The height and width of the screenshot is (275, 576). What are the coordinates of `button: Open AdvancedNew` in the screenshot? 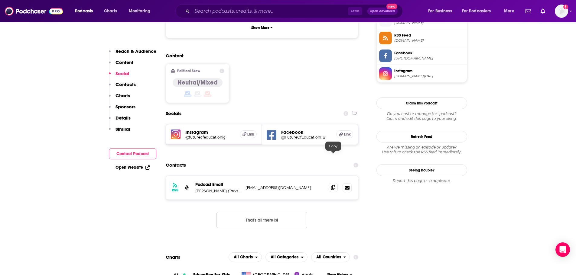 It's located at (382, 11).